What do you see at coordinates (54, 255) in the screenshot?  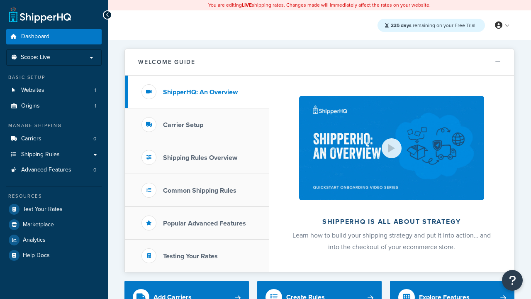 I see `li: Help Docs` at bounding box center [54, 255].